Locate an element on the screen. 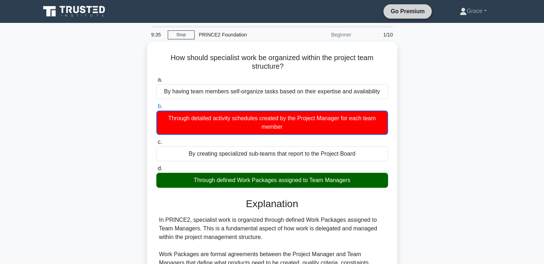  div: By creating specialized sub-teams that report to the Project Board is located at coordinates (272, 154).